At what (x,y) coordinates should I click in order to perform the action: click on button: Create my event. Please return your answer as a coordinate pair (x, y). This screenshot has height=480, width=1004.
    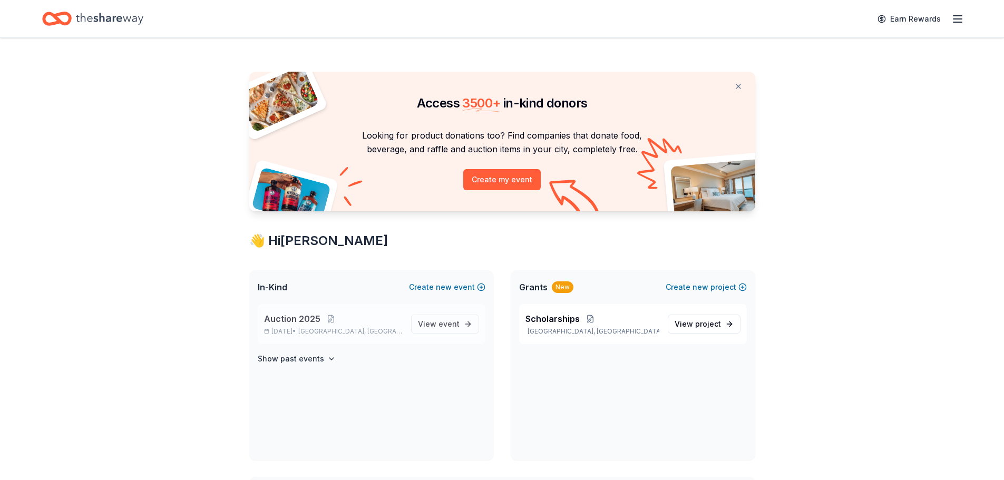
    Looking at the image, I should click on (502, 180).